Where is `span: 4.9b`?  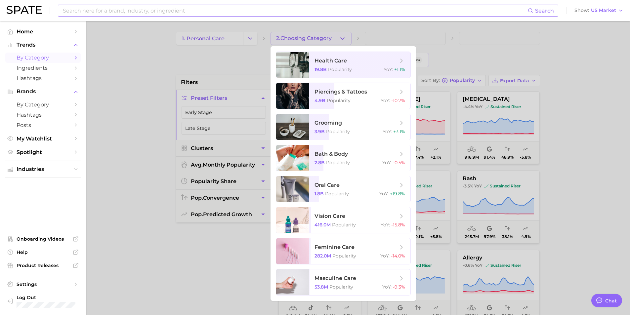
span: 4.9b is located at coordinates (320, 101).